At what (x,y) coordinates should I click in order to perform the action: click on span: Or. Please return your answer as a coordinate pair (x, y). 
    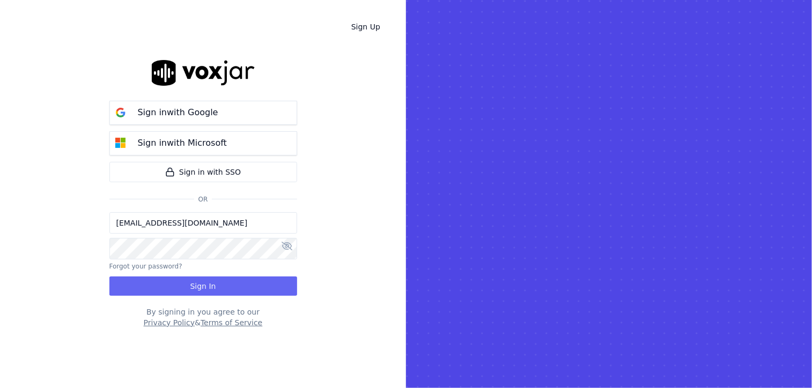
    Looking at the image, I should click on (203, 199).